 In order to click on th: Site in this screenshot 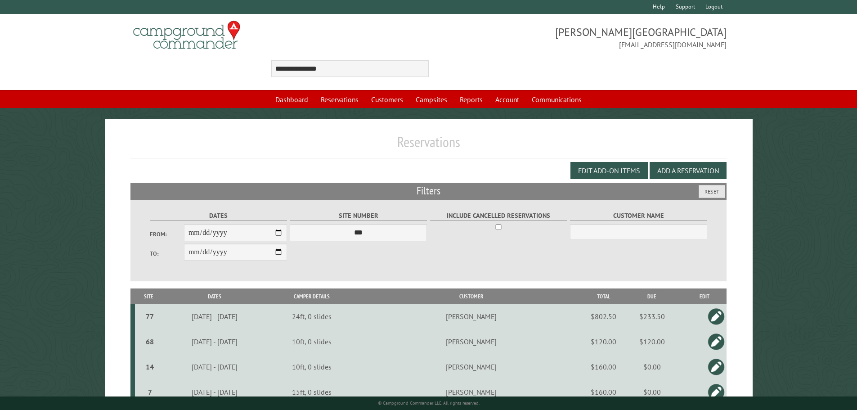, I will do `click(149, 296)`.